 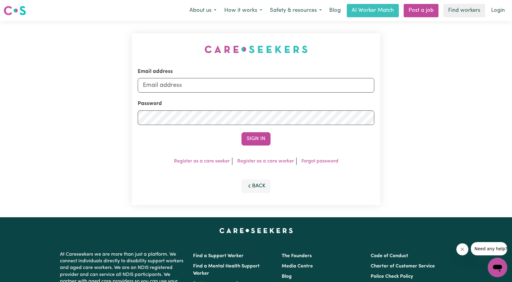 What do you see at coordinates (403, 266) in the screenshot?
I see `a: Charter of Customer Service` at bounding box center [403, 266].